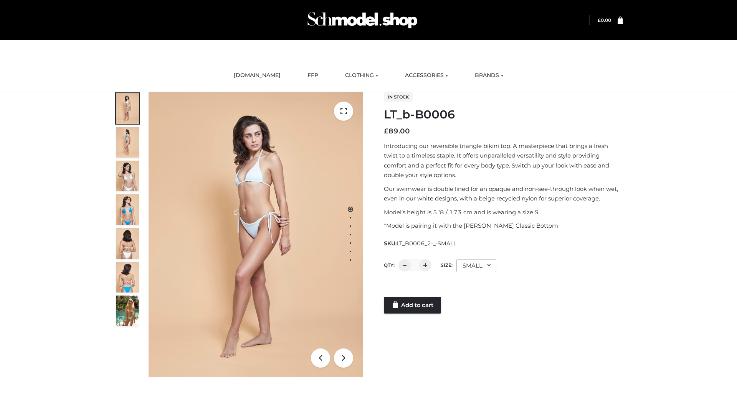 This screenshot has width=737, height=414. What do you see at coordinates (503, 115) in the screenshot?
I see `h1: LT_b-B0006` at bounding box center [503, 115].